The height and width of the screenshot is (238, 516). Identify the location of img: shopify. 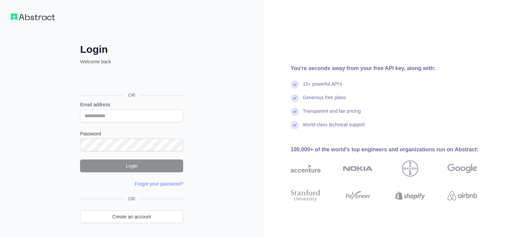
(410, 196).